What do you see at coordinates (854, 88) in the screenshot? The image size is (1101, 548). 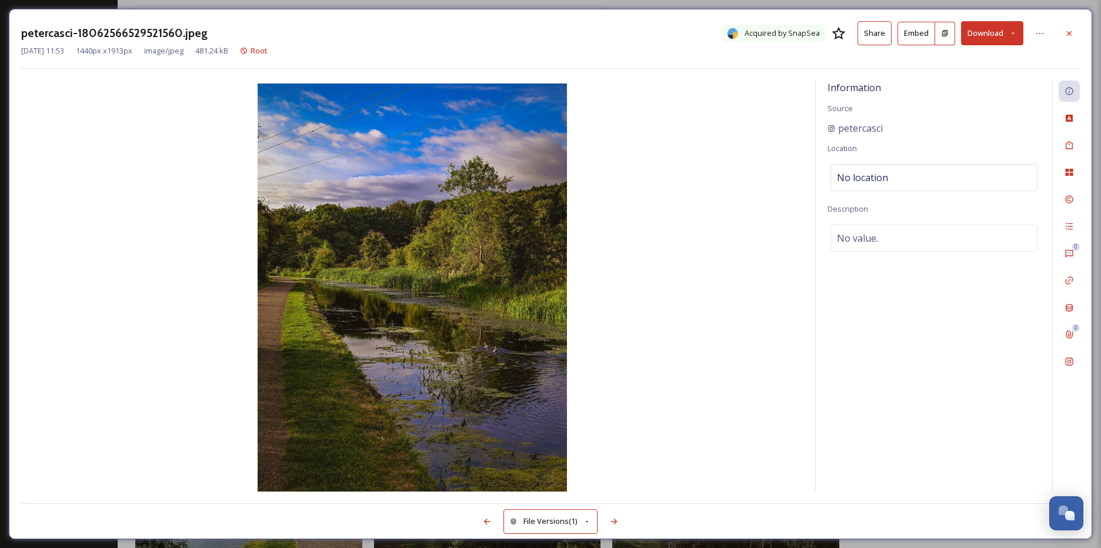 I see `span: Information` at bounding box center [854, 88].